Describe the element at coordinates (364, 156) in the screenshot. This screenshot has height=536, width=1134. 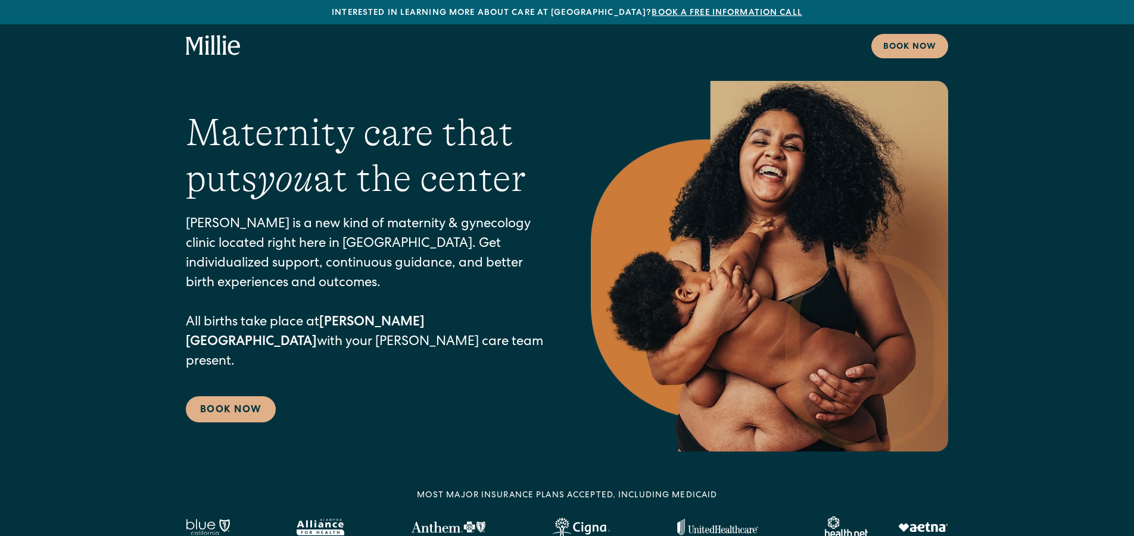
I see `h1: Maternity care that puts at the center` at that location.